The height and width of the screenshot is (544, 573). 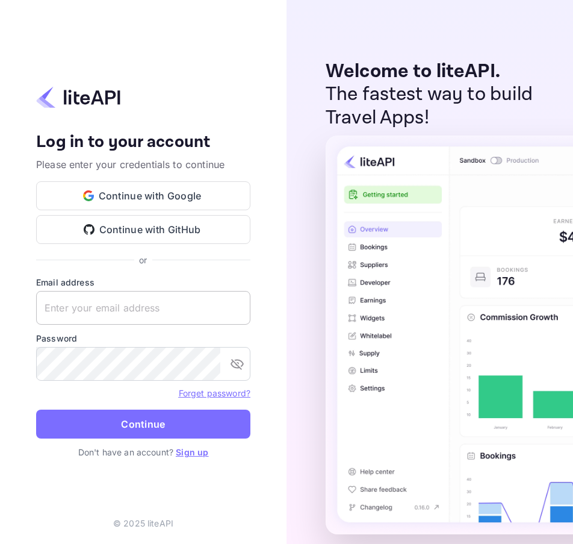 I want to click on button: Continue, so click(x=143, y=424).